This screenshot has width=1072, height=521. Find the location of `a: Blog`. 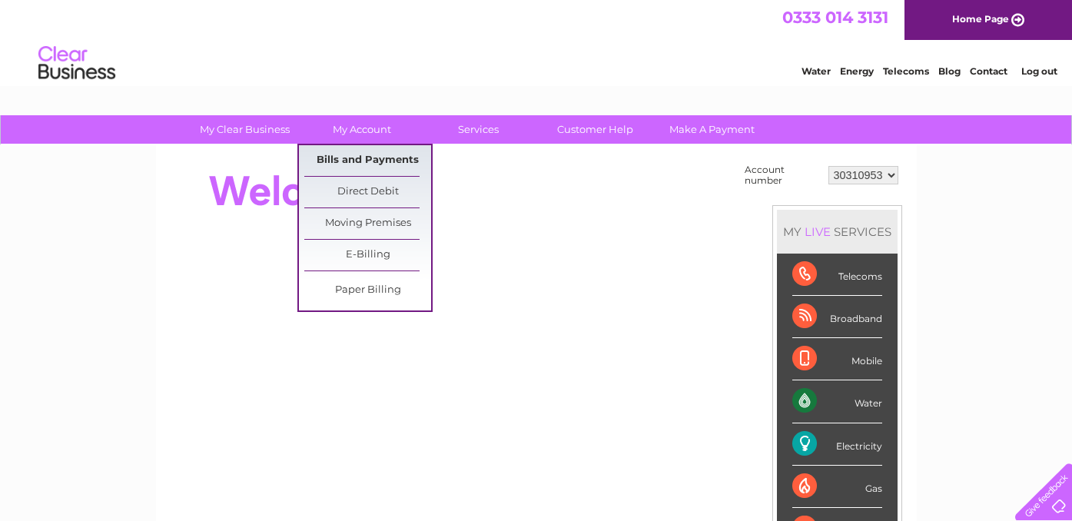

a: Blog is located at coordinates (949, 71).